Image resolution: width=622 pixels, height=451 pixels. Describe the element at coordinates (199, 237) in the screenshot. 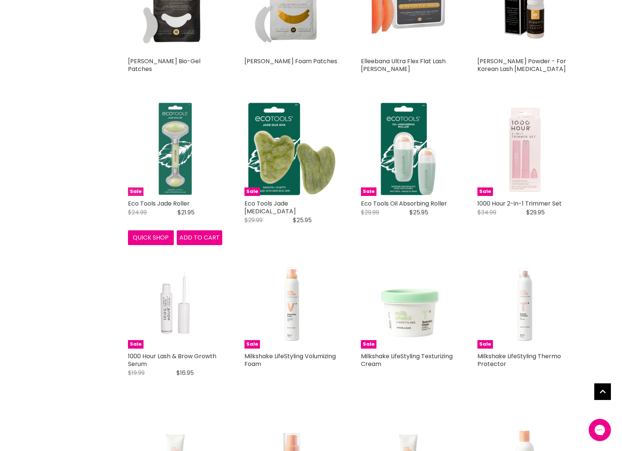

I see `span: Add to cart` at that location.